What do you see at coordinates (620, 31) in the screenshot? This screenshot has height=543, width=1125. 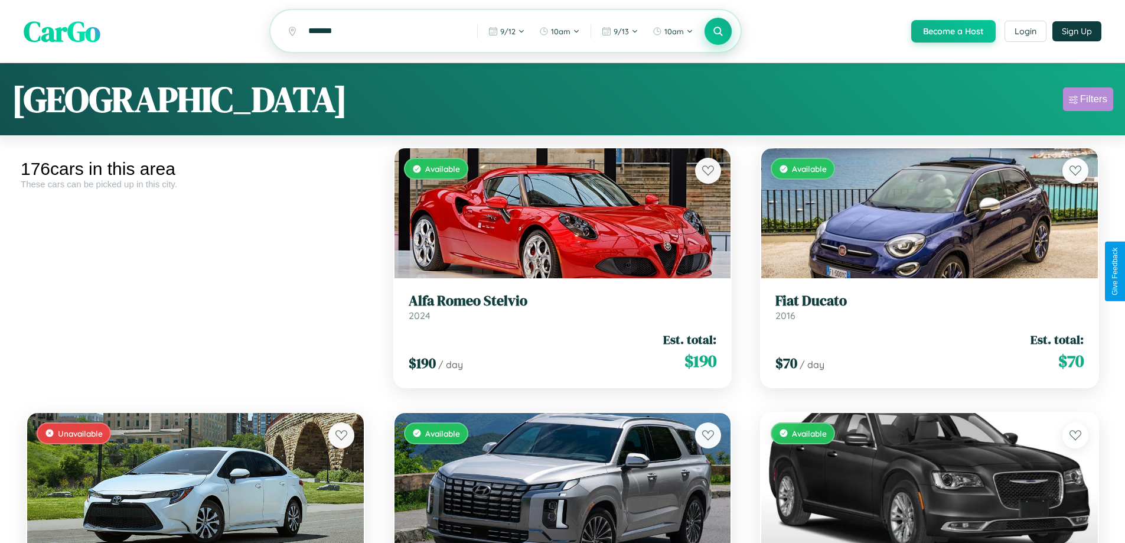 I see `button: 9/13` at bounding box center [620, 31].